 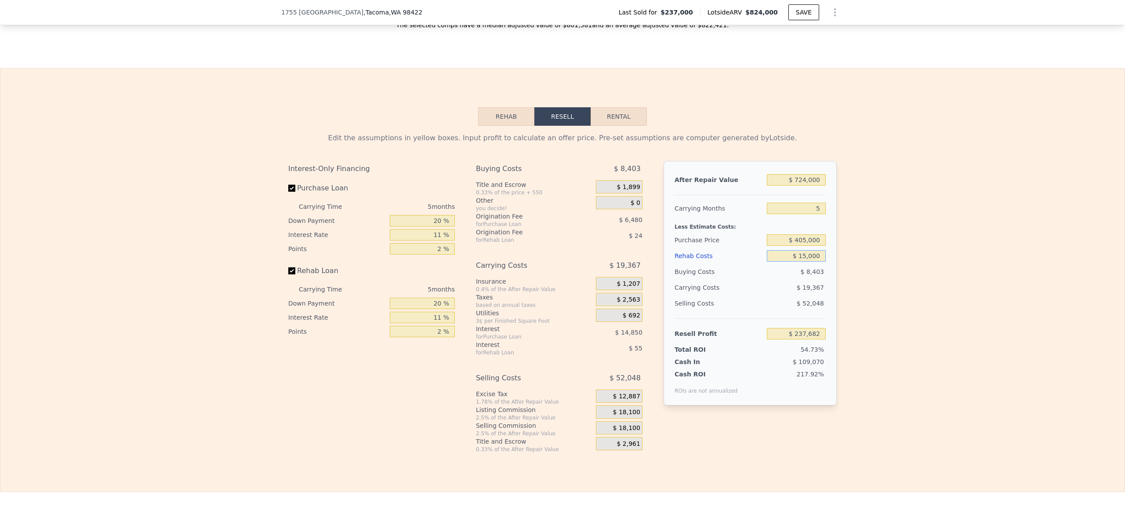 I want to click on span: 54.73%, so click(x=812, y=350).